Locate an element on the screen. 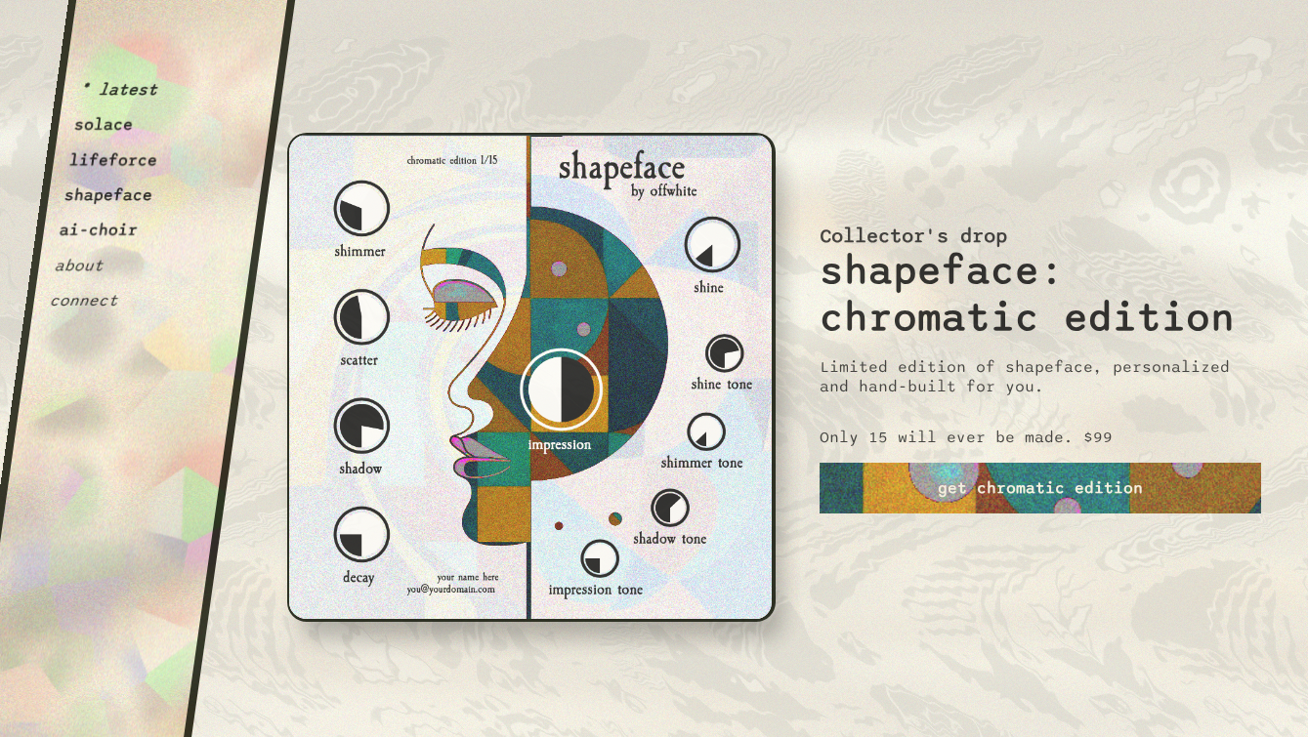 The height and width of the screenshot is (737, 1308). img: shapeface collectors is located at coordinates (531, 377).